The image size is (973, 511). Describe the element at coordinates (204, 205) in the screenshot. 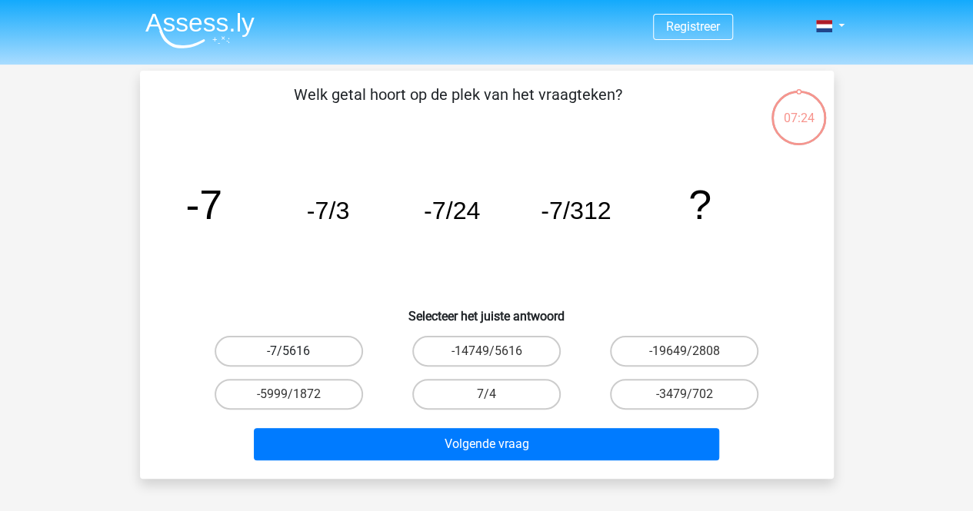

I see `tspan: -7` at that location.